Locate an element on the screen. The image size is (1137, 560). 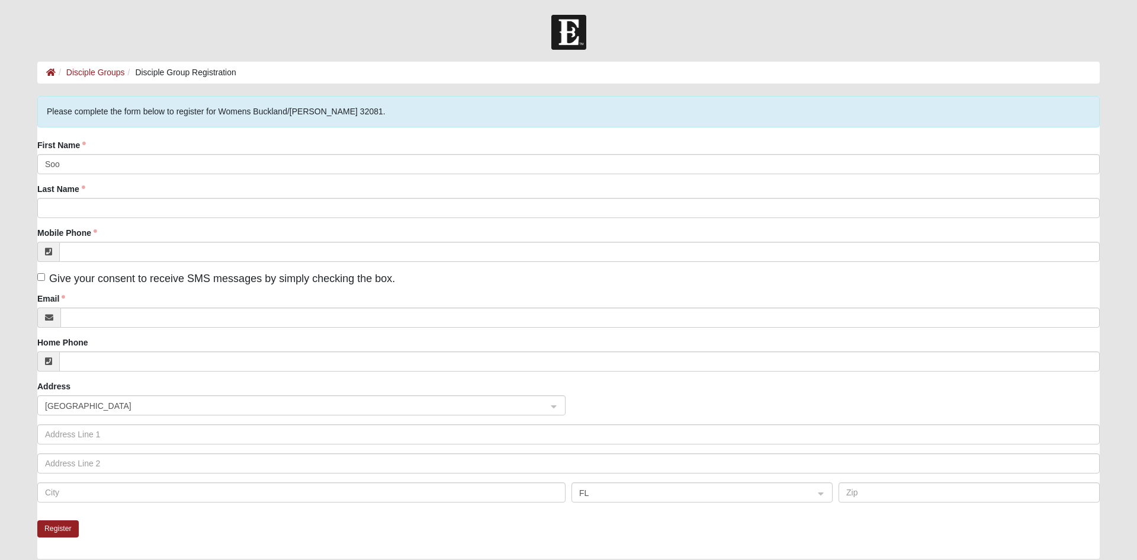
input: Give your consent to receive SMS messages by simply checking the box. is located at coordinates (41, 277).